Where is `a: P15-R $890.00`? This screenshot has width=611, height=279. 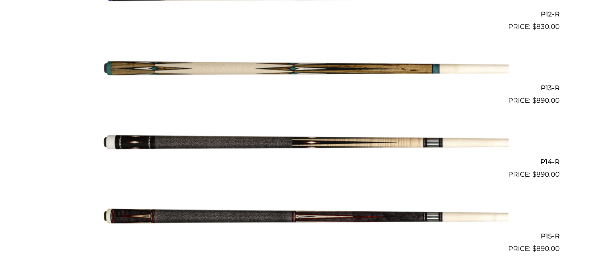
a: P15-R $890.00 is located at coordinates (306, 218).